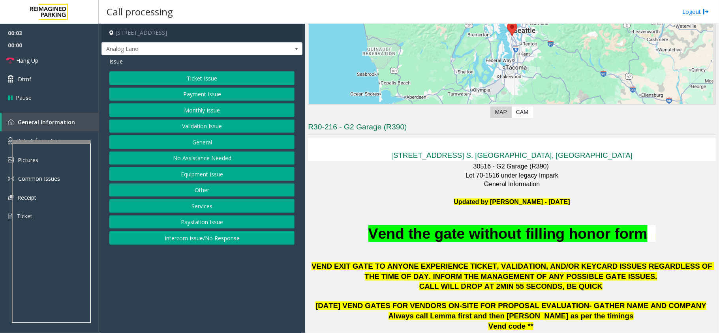 This screenshot has height=333, width=719. I want to click on button: Services, so click(202, 206).